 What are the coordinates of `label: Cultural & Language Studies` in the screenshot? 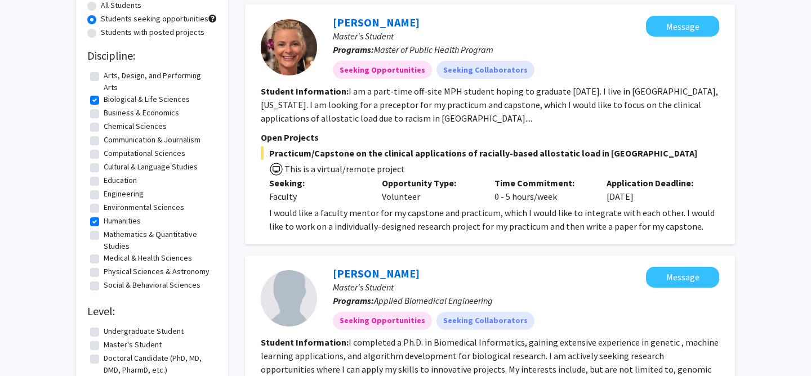 It's located at (150, 167).